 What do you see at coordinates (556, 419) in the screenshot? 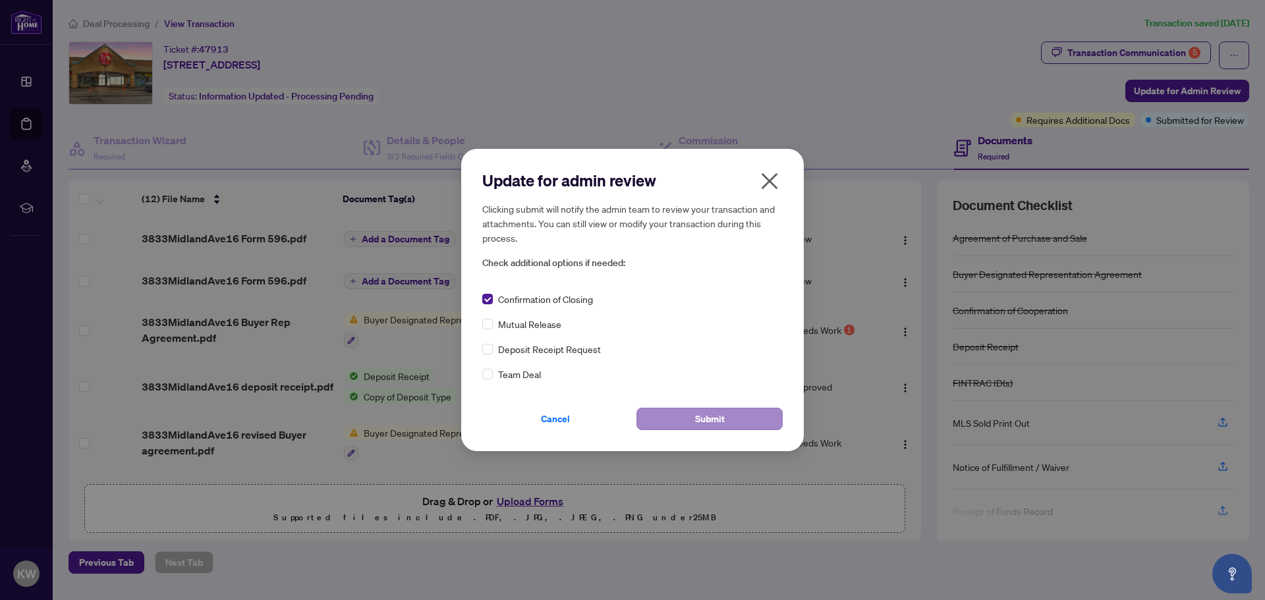
I see `button: Cancel` at bounding box center [556, 419].